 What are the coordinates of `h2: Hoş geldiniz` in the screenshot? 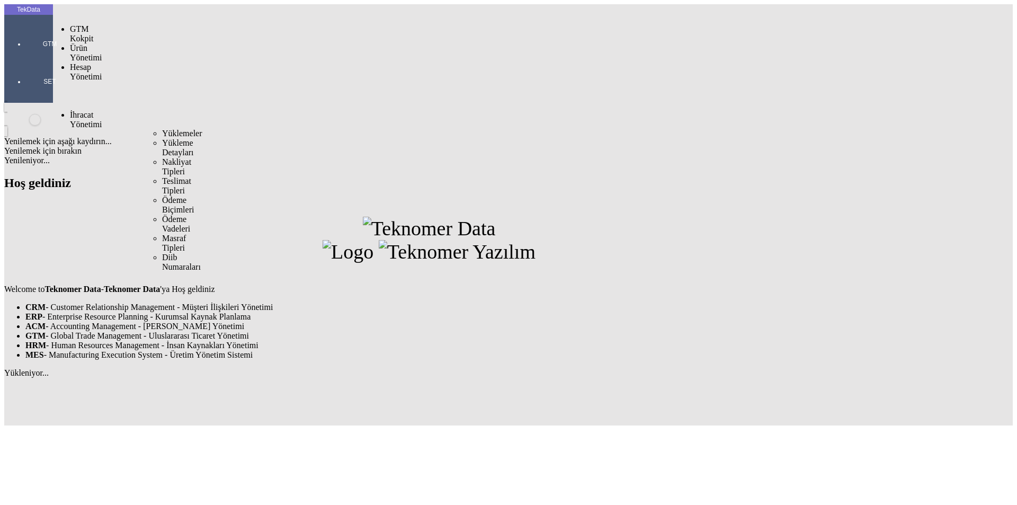 It's located at (429, 183).